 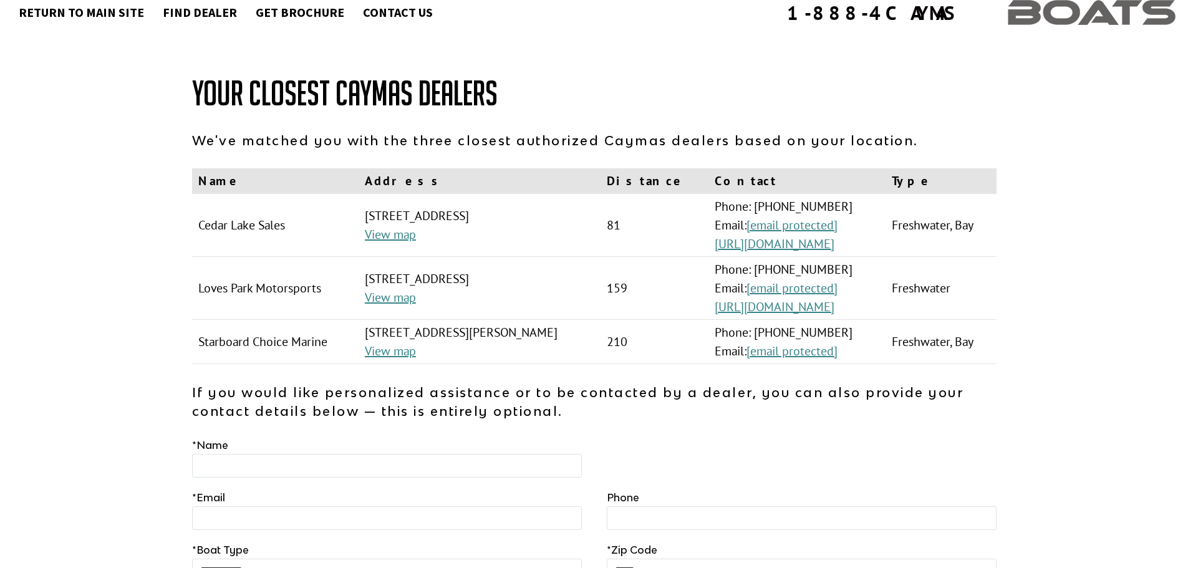 What do you see at coordinates (480, 181) in the screenshot?
I see `th: Address` at bounding box center [480, 181].